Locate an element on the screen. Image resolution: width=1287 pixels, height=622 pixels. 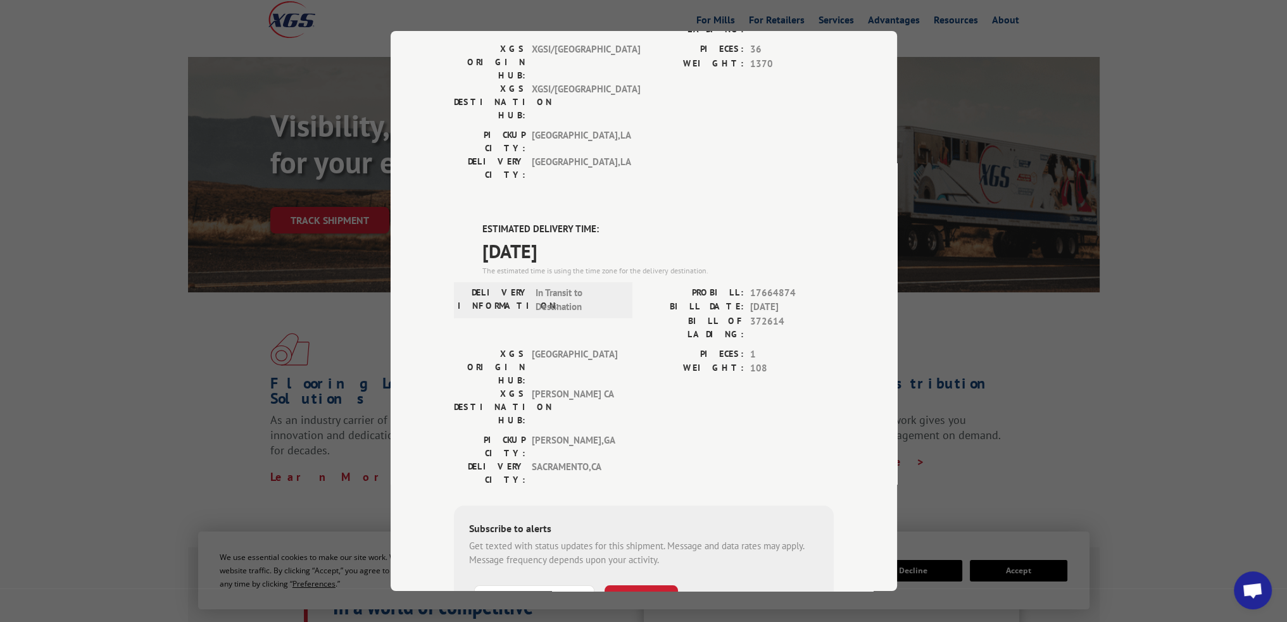
span: 1 is located at coordinates (792, 355).